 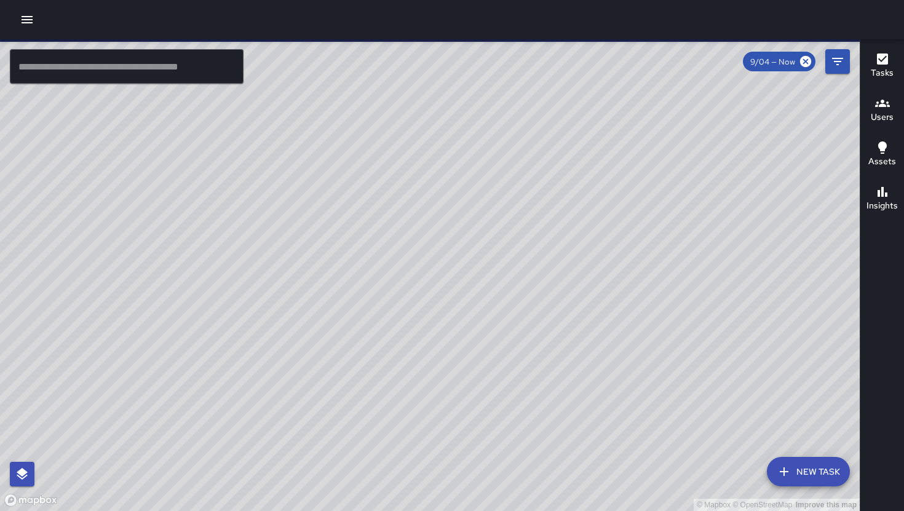 What do you see at coordinates (838, 61) in the screenshot?
I see `button: Filters` at bounding box center [838, 61].